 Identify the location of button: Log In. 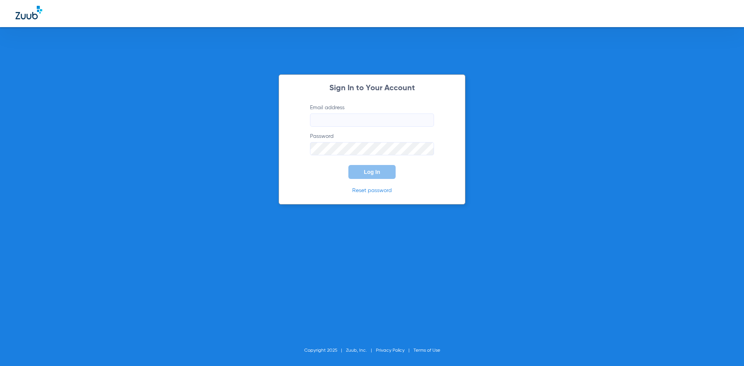
(372, 172).